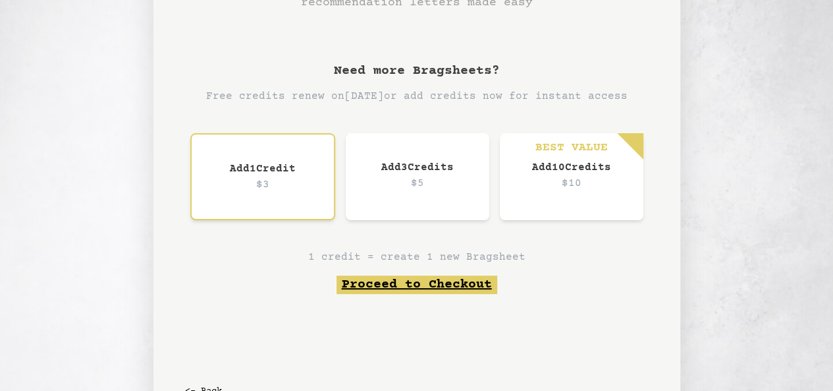  I want to click on h3: Add 10 Credit s, so click(572, 167).